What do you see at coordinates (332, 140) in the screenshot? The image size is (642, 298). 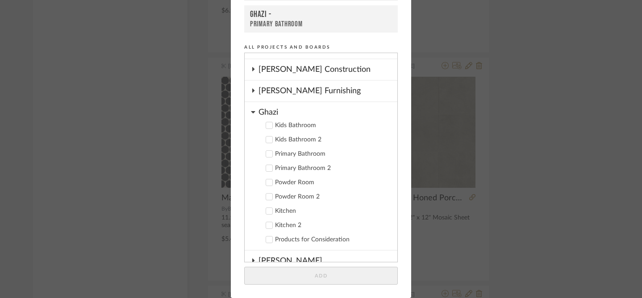 I see `div: Kids Bathroom 2` at bounding box center [332, 140].